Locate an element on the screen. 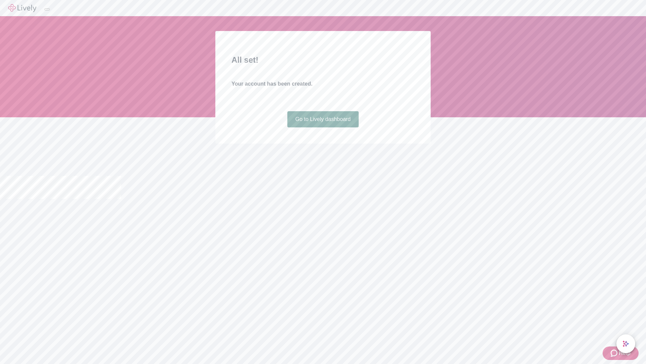 The height and width of the screenshot is (364, 646). h4: Your account has been created. is located at coordinates (323, 84).